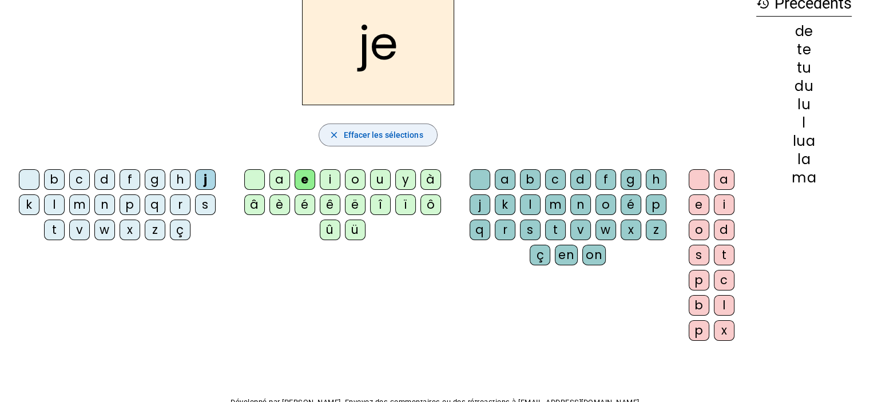 The image size is (870, 402). Describe the element at coordinates (430, 180) in the screenshot. I see `div: à` at that location.